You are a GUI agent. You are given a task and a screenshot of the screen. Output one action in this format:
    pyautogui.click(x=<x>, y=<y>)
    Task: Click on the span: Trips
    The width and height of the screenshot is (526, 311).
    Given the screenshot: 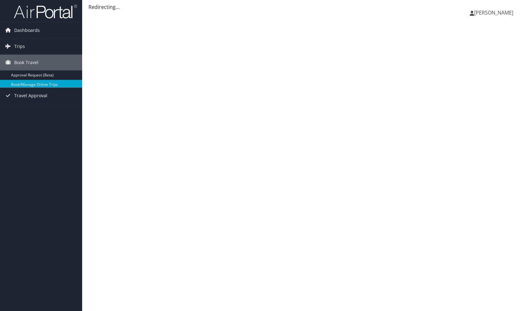 What is the action you would take?
    pyautogui.click(x=20, y=46)
    